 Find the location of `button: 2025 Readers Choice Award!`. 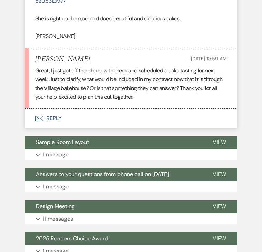

button: 2025 Readers Choice Award! is located at coordinates (113, 239).